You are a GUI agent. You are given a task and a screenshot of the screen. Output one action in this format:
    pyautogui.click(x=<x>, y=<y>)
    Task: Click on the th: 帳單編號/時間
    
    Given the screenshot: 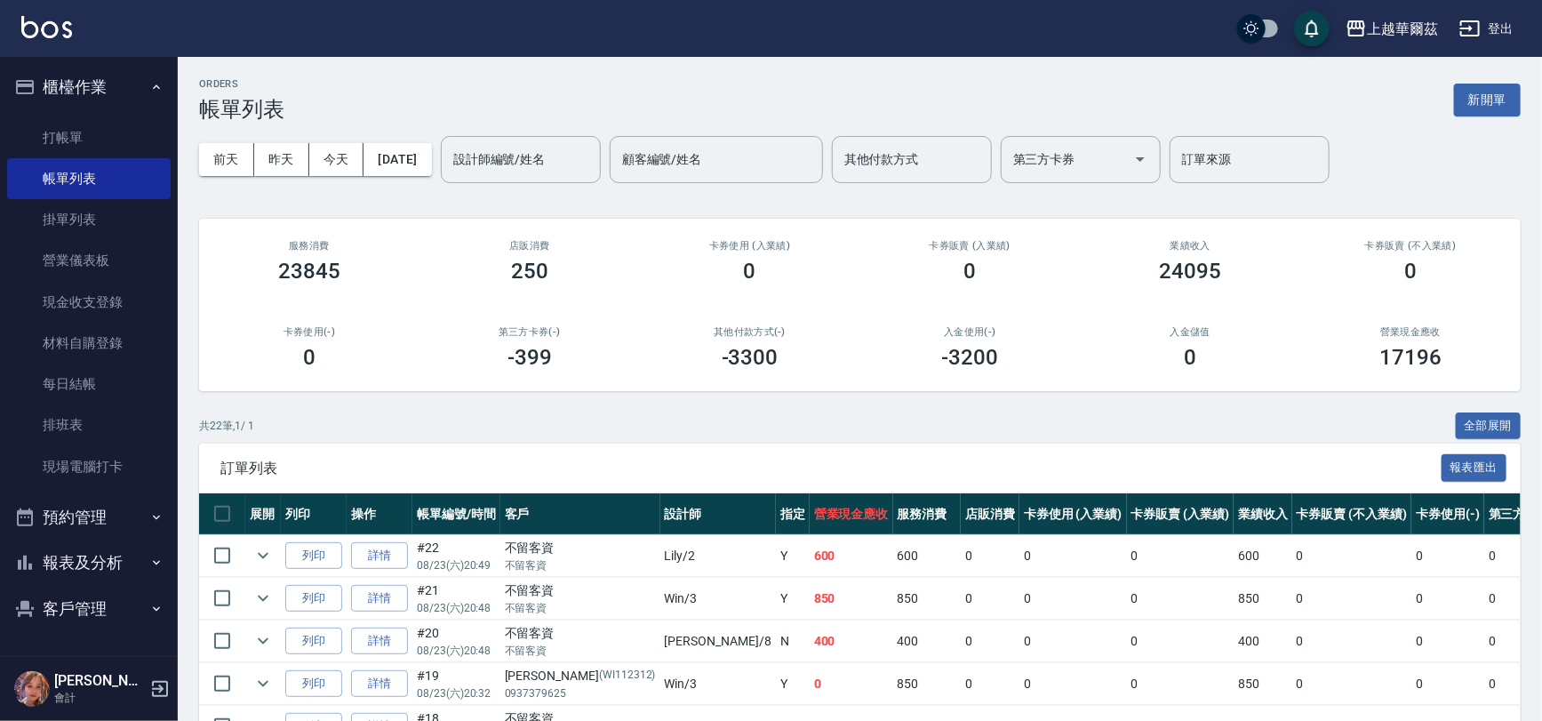 What is the action you would take?
    pyautogui.click(x=456, y=514)
    